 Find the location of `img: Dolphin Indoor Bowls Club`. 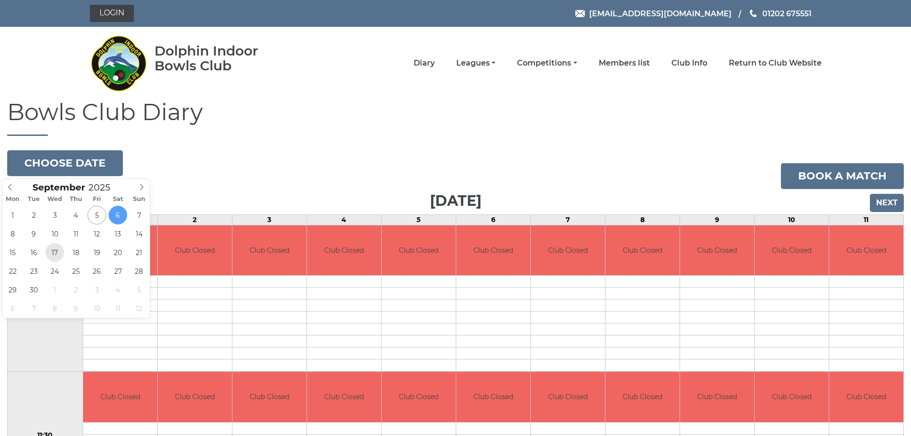

img: Dolphin Indoor Bowls Club is located at coordinates (119, 63).